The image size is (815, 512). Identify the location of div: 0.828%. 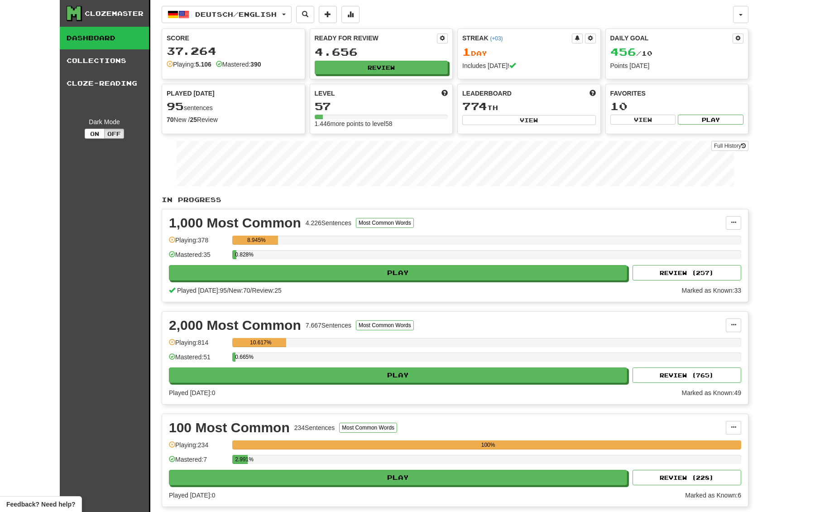
(235, 254).